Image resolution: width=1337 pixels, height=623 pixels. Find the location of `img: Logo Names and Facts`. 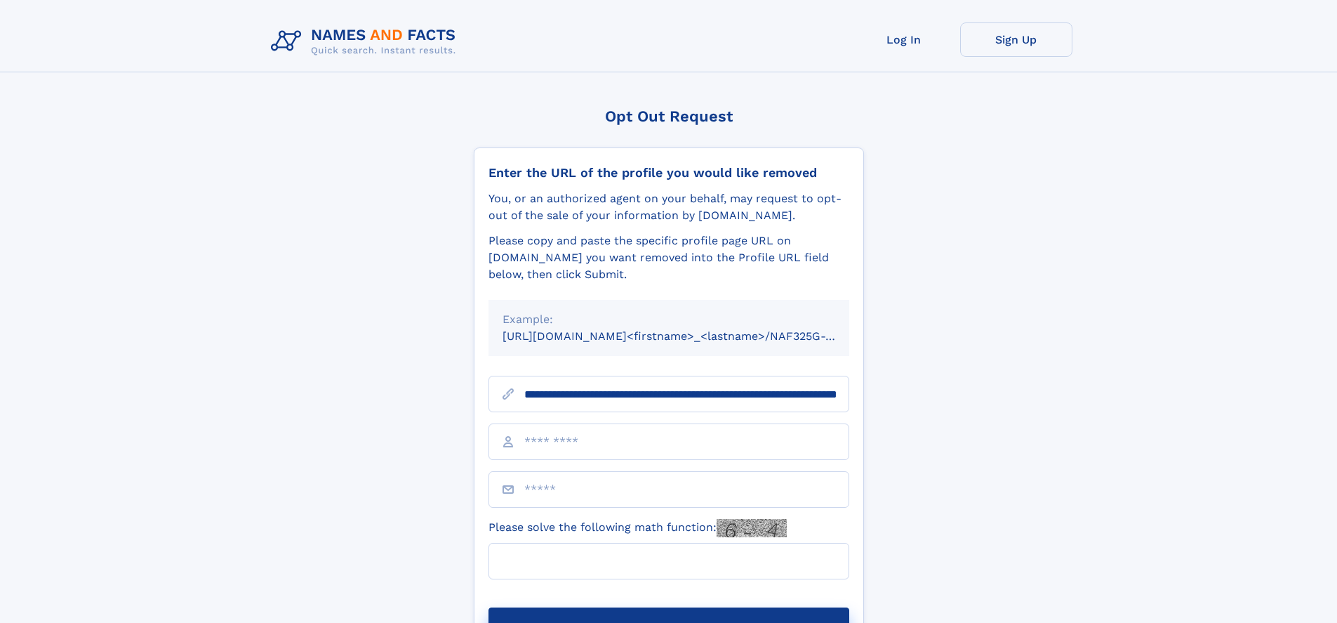

img: Logo Names and Facts is located at coordinates (366, 41).